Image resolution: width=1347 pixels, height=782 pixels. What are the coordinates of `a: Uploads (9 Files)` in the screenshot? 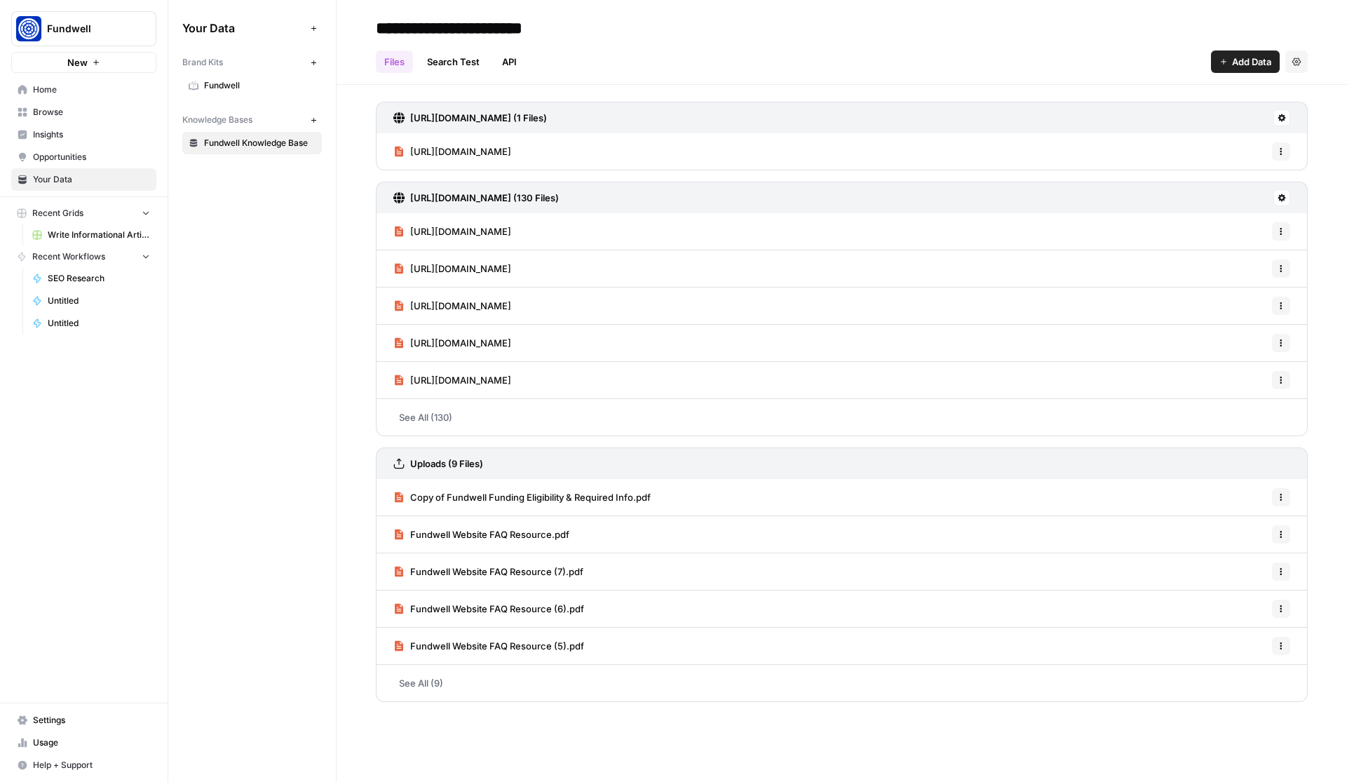 It's located at (438, 464).